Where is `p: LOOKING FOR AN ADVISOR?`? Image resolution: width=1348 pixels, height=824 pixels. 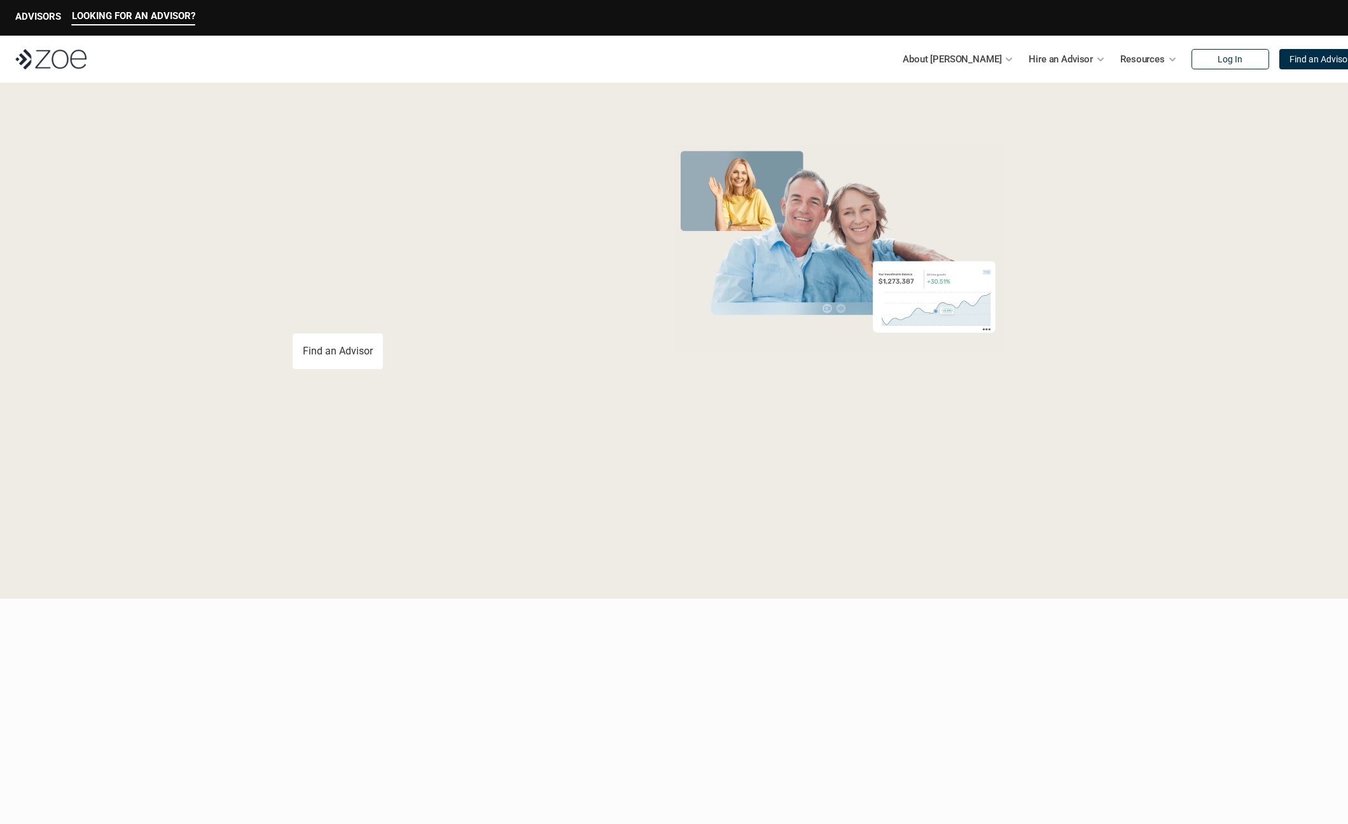 p: LOOKING FOR AN ADVISOR? is located at coordinates (134, 16).